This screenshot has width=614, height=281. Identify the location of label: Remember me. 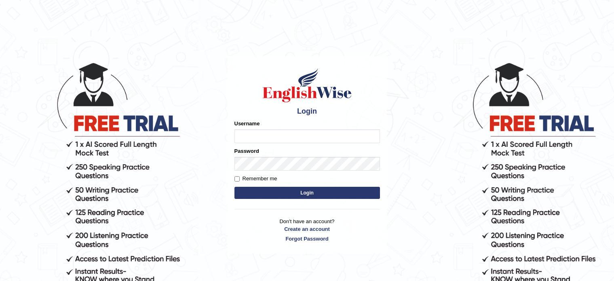
(256, 179).